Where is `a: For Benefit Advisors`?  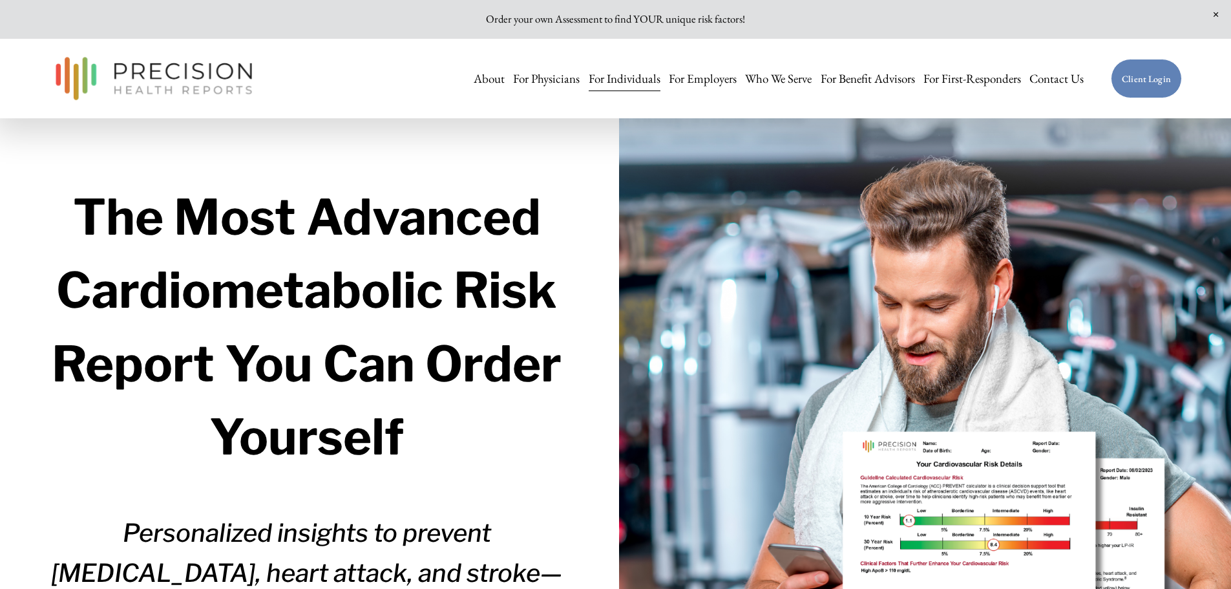 a: For Benefit Advisors is located at coordinates (868, 79).